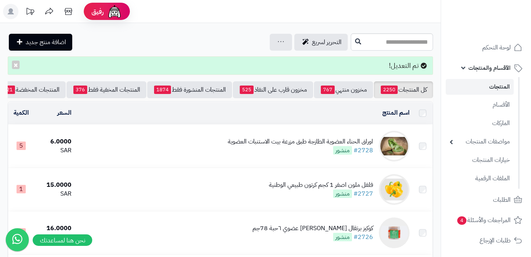 This screenshot has height=257, width=531. I want to click on span: 767, so click(328, 90).